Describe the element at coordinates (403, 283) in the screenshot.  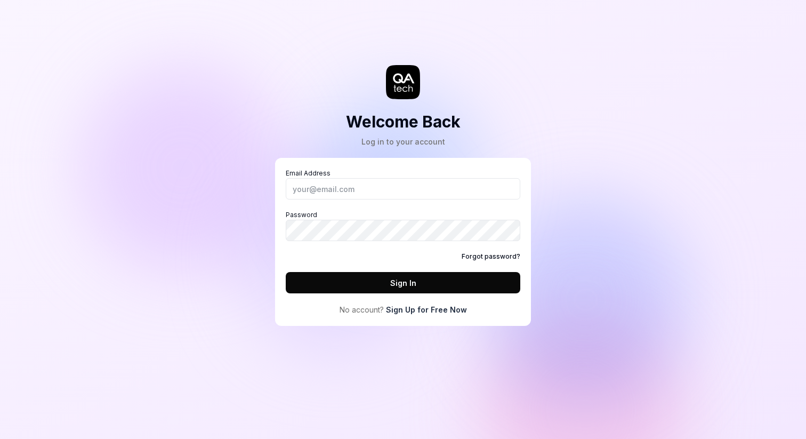
I see `button: Sign In` at that location.